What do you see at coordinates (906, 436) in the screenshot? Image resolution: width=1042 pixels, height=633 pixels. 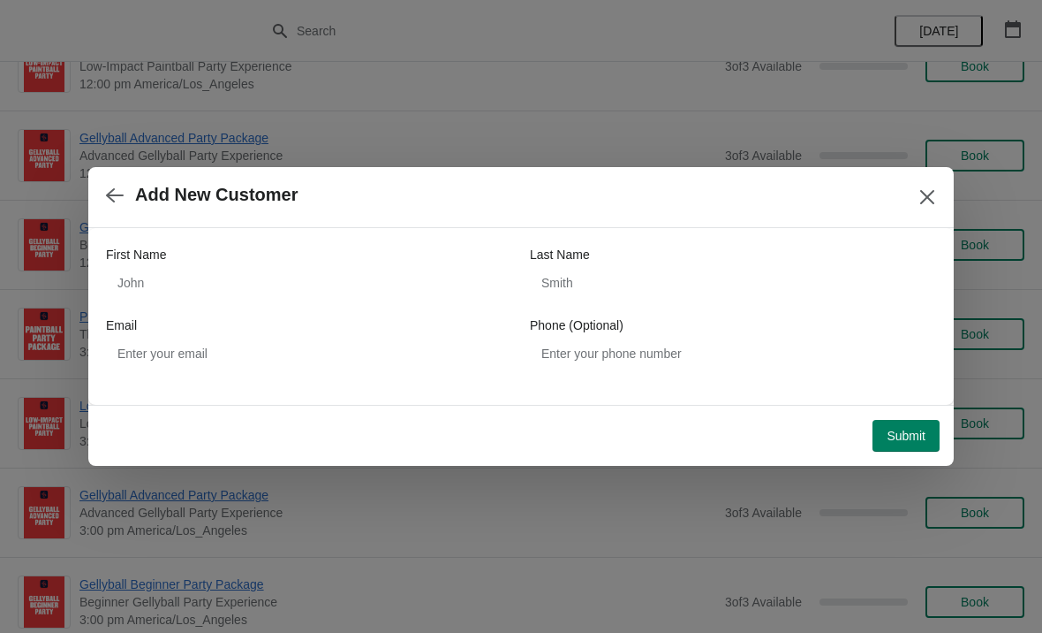 I see `span: Submit` at bounding box center [906, 436].